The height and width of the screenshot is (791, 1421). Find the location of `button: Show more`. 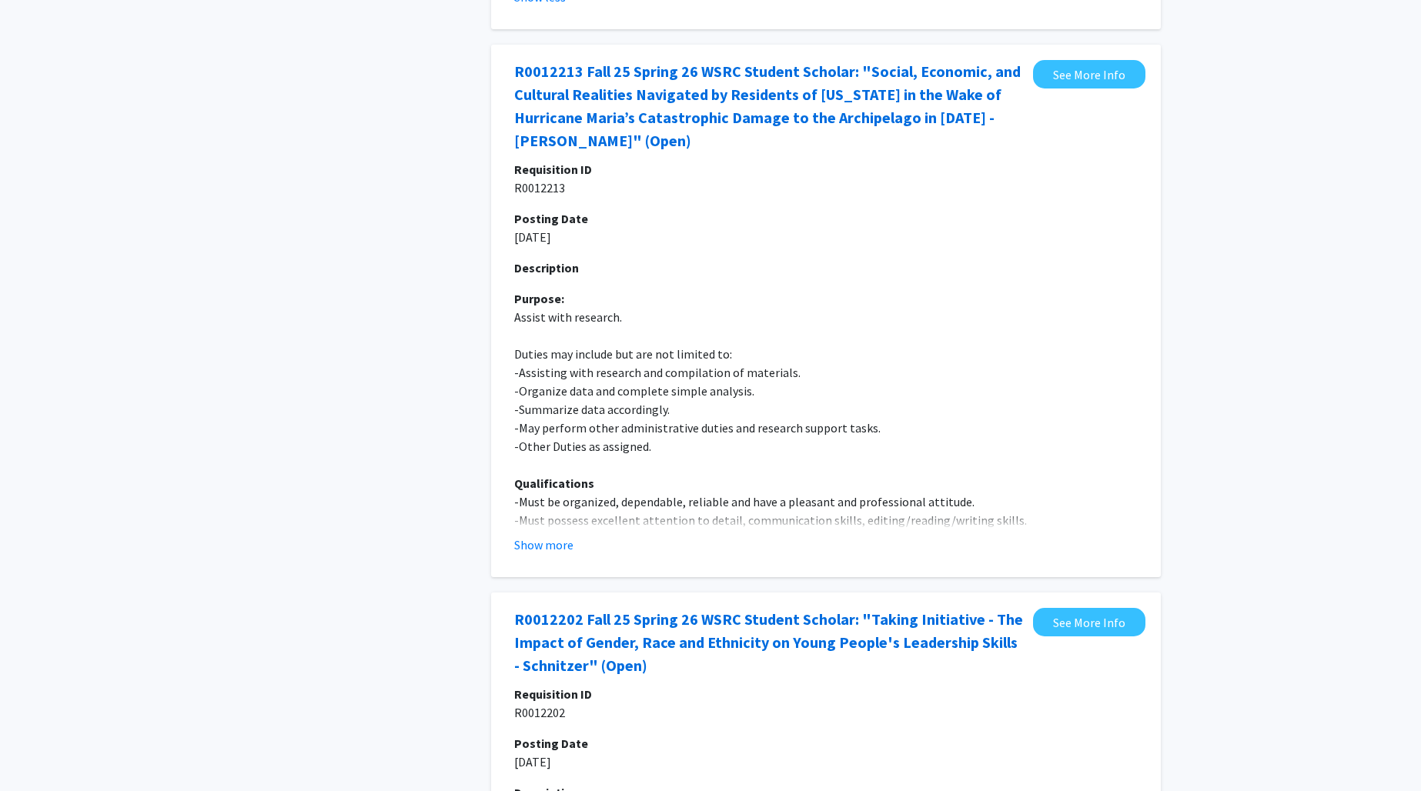

button: Show more is located at coordinates (543, 545).